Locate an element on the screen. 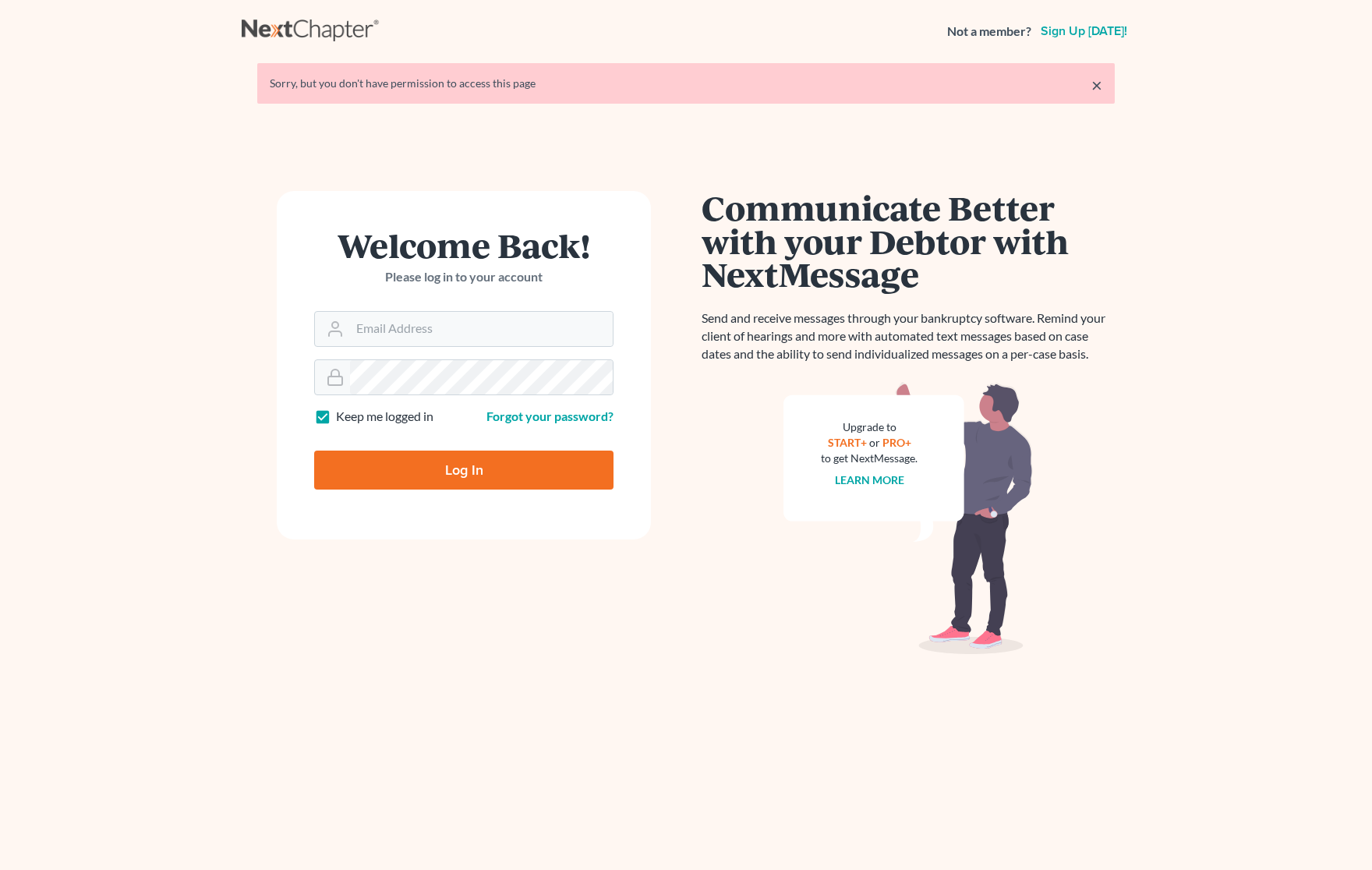 Image resolution: width=1372 pixels, height=870 pixels. input: Log In is located at coordinates (464, 470).